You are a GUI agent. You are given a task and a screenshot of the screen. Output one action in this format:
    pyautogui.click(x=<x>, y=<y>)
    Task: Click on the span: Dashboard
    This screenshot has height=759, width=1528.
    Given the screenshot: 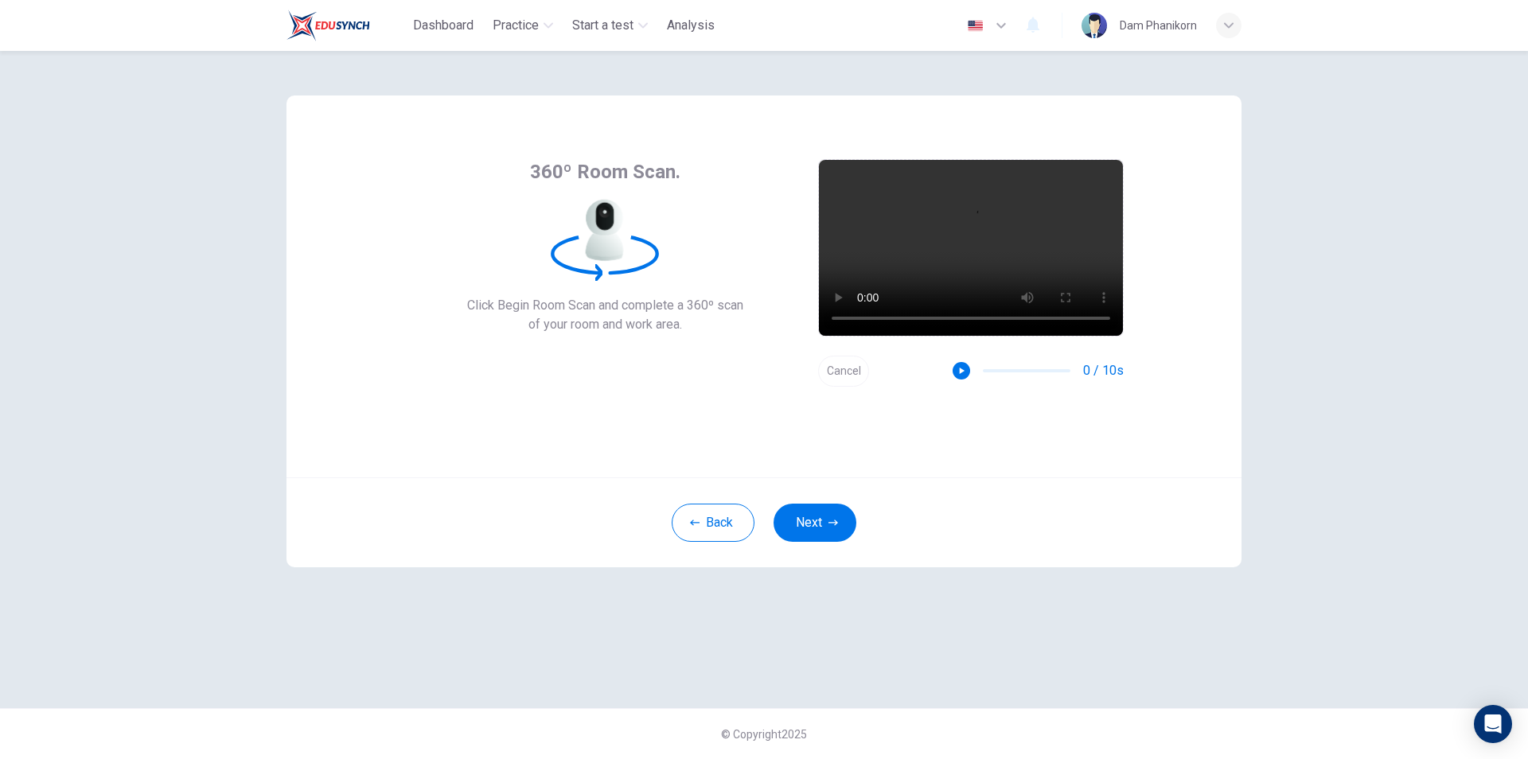 What is the action you would take?
    pyautogui.click(x=443, y=25)
    